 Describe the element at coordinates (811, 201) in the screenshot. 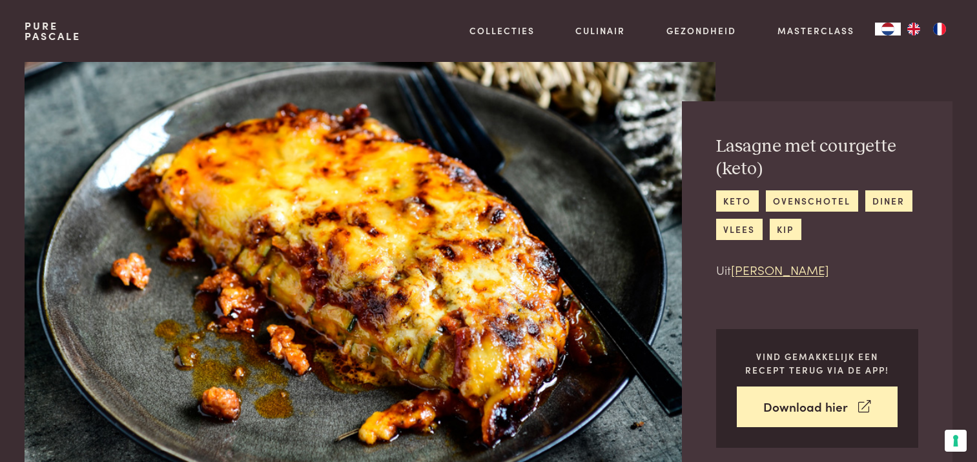

I see `a: ovenschotel` at that location.